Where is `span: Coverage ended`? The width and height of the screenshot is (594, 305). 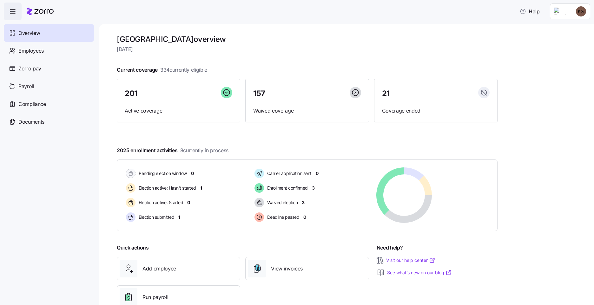 span: Coverage ended is located at coordinates (435, 111).